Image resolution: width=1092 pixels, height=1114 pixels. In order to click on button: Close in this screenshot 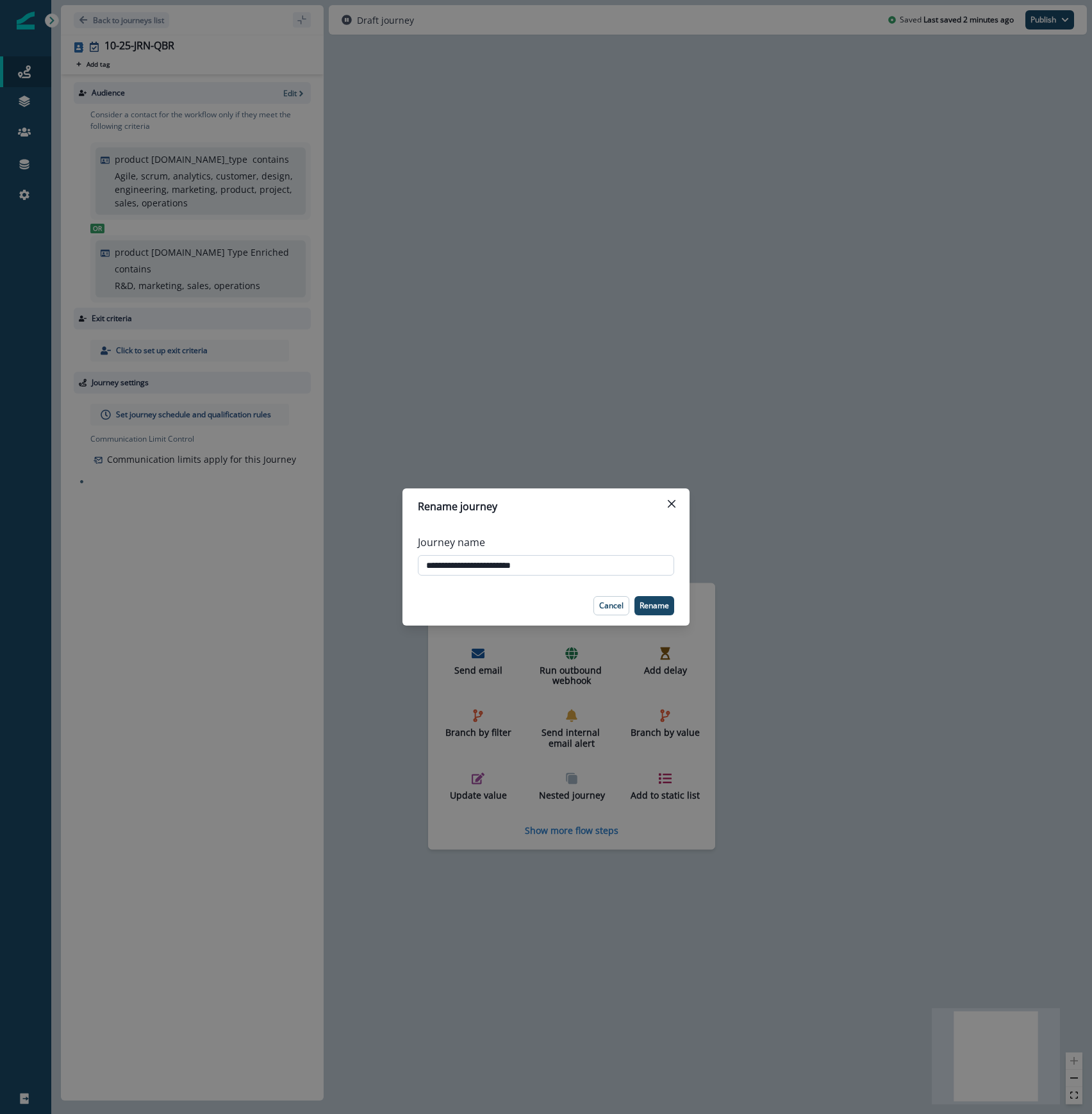, I will do `click(671, 504)`.